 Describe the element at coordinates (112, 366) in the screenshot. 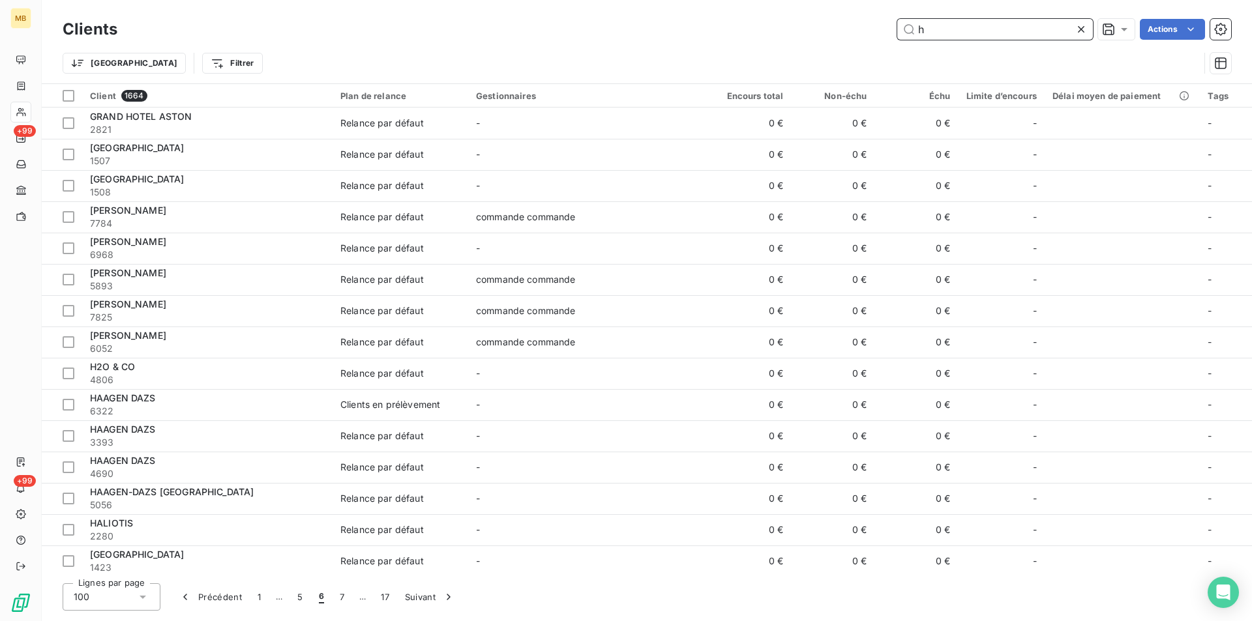

I see `span: H2O & CO` at that location.